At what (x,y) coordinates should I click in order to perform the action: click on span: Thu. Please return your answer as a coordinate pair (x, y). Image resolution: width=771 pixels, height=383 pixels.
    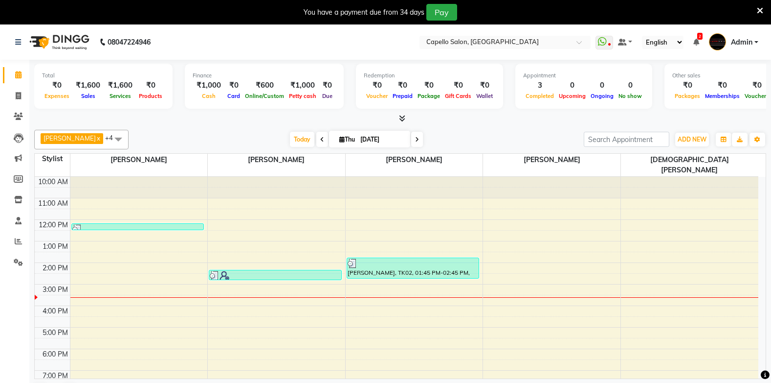
    Looking at the image, I should click on (347, 139).